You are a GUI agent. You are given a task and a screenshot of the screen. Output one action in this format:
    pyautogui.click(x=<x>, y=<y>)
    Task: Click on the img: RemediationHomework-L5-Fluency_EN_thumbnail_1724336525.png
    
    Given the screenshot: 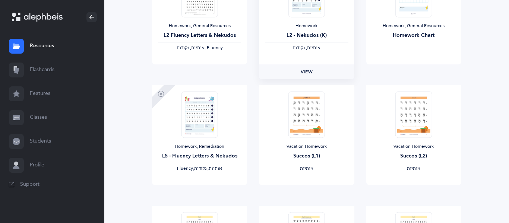 What is the action you would take?
    pyautogui.click(x=199, y=114)
    